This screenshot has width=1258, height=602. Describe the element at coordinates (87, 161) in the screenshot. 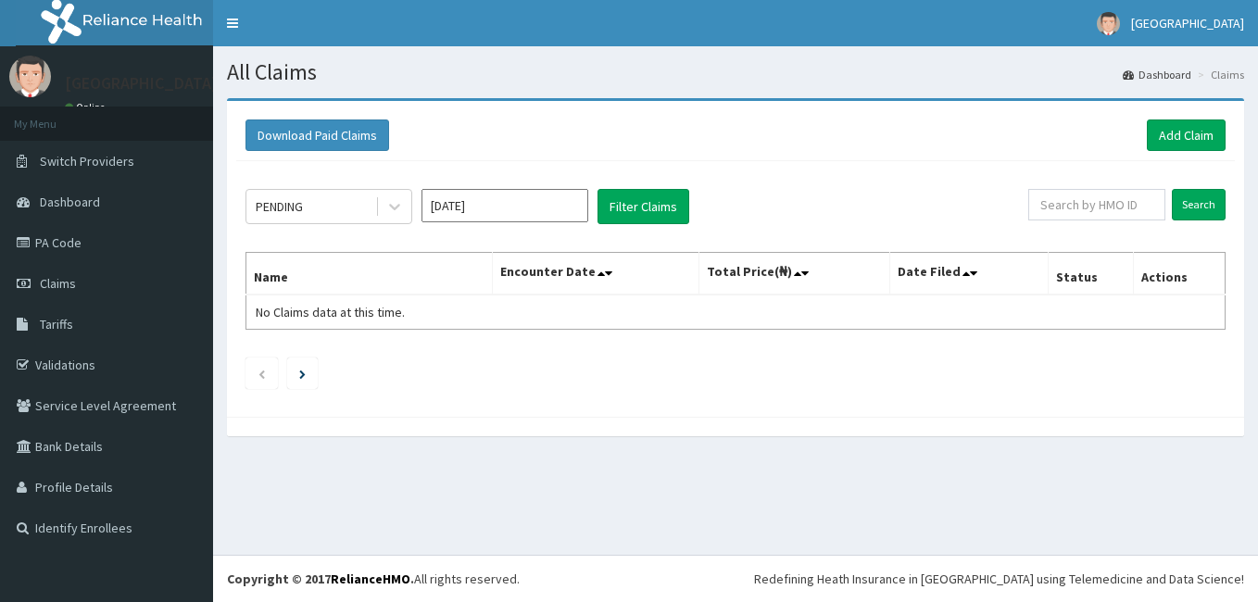

I see `span: Switch Providers` at that location.